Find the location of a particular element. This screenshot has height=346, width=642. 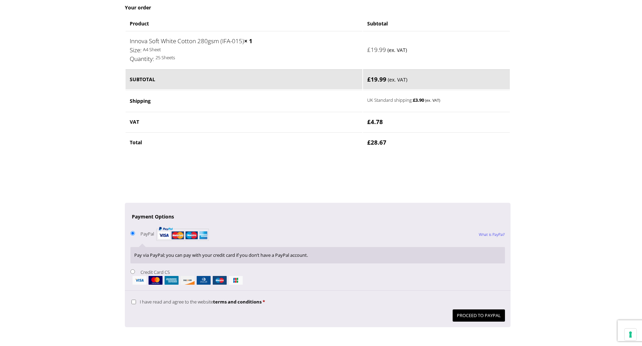

a: What is PayPal? is located at coordinates (491, 235).